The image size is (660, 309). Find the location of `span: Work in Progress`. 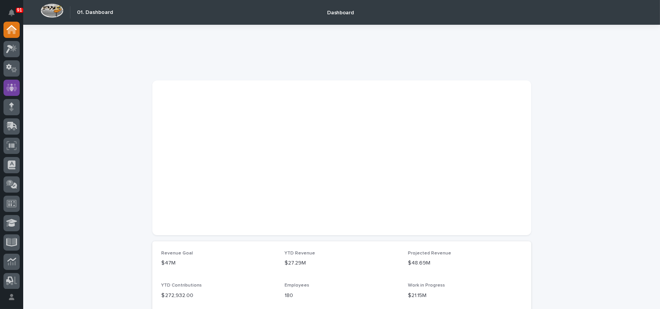

span: Work in Progress is located at coordinates (427, 286).